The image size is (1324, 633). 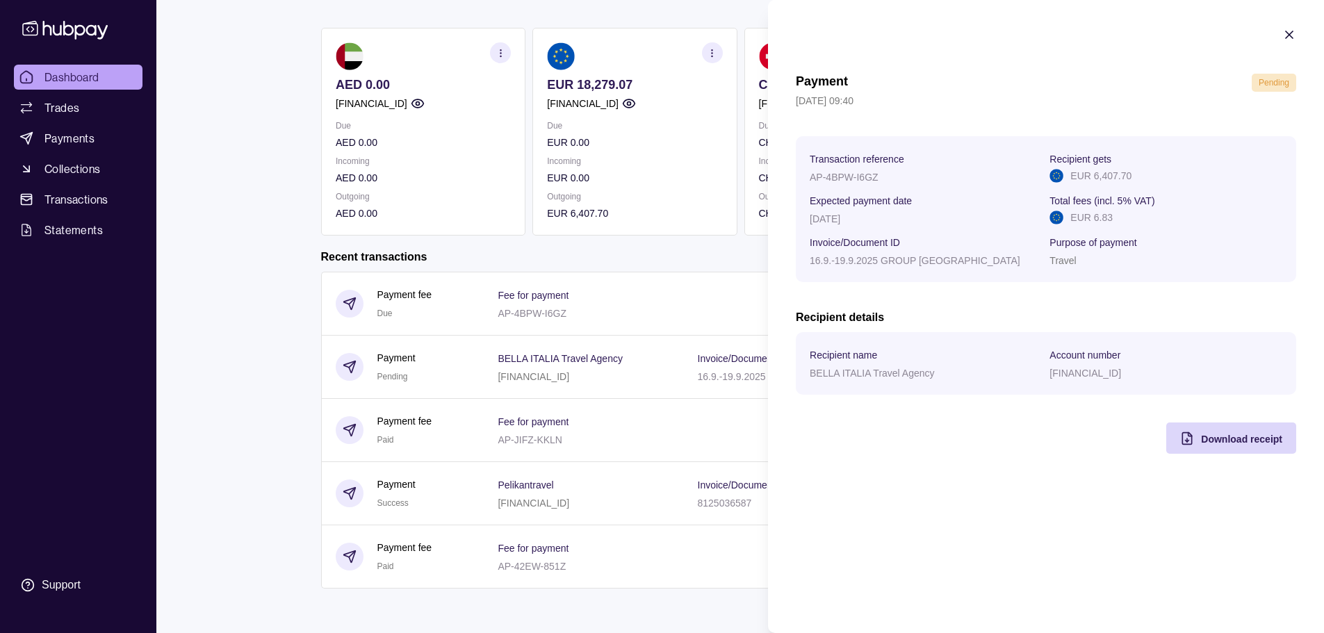 I want to click on p: Recipient name, so click(x=843, y=355).